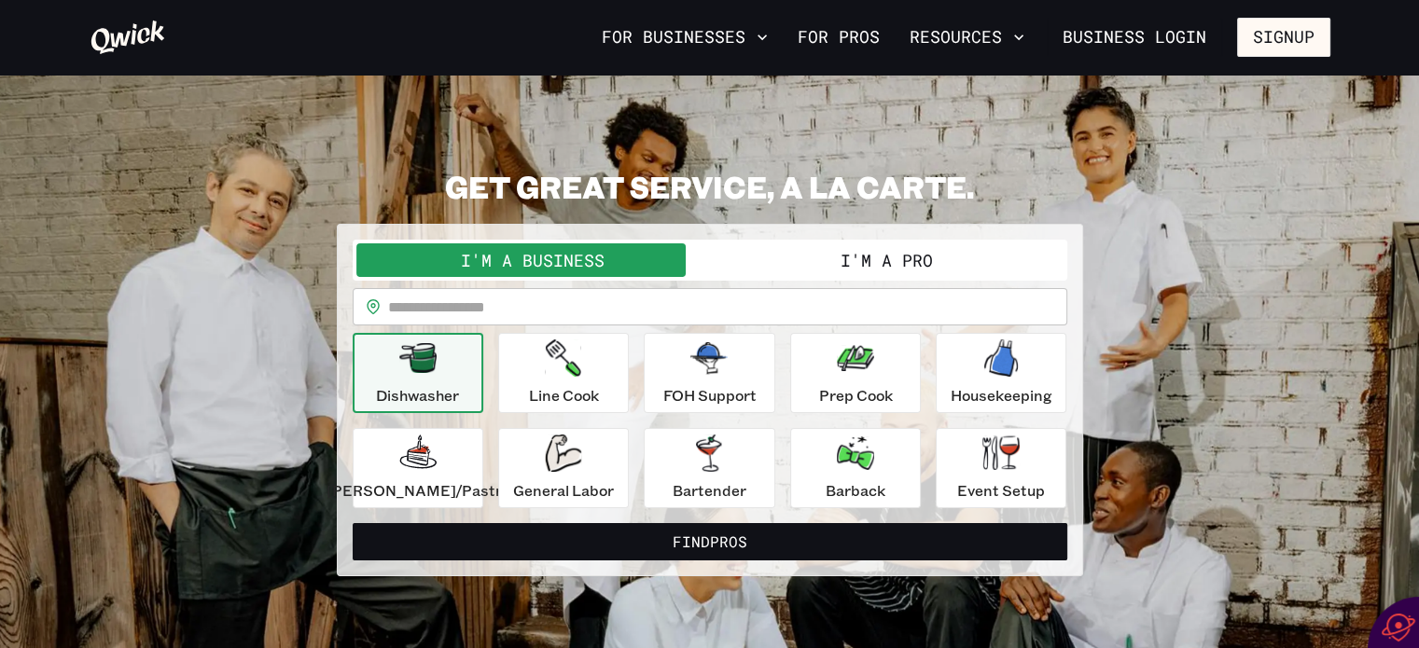 The width and height of the screenshot is (1419, 648). Describe the element at coordinates (886, 260) in the screenshot. I see `button: I'm a Pro` at that location.